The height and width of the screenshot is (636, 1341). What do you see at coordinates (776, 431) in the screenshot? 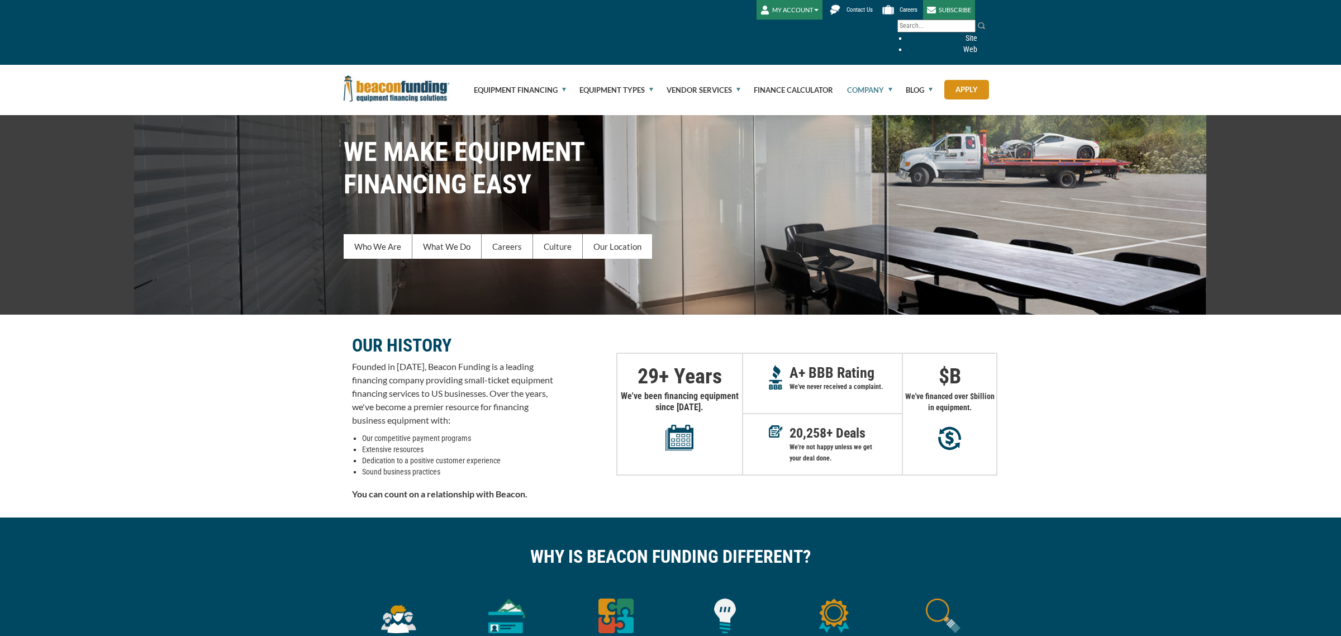
I see `img: Deals in Equipment Financing` at bounding box center [776, 431].